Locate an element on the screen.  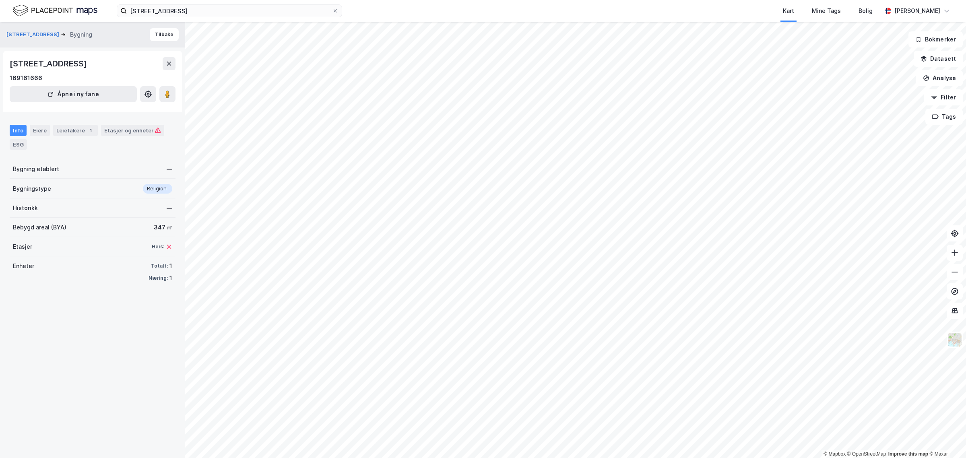
a: OpenStreetMap is located at coordinates (866, 454).